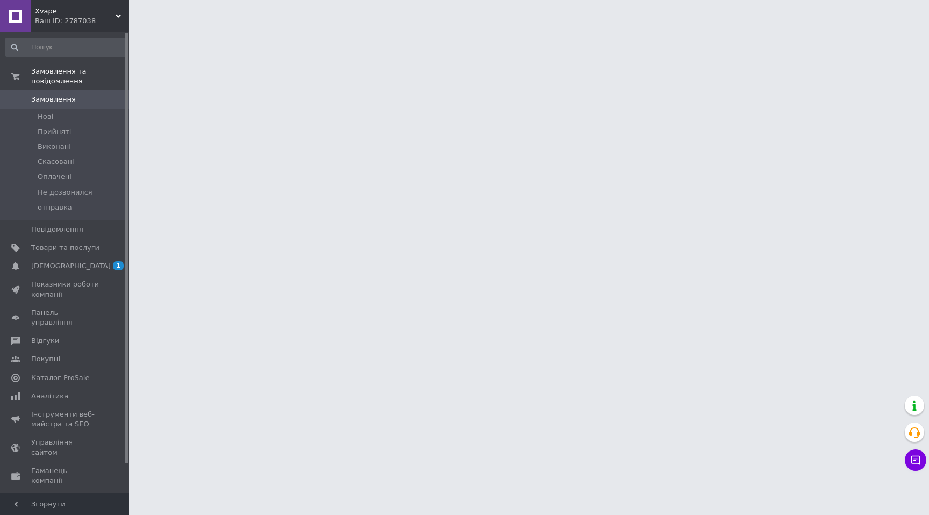 This screenshot has width=929, height=515. What do you see at coordinates (65, 419) in the screenshot?
I see `span: Інструменти веб-майстра та SEO` at bounding box center [65, 419].